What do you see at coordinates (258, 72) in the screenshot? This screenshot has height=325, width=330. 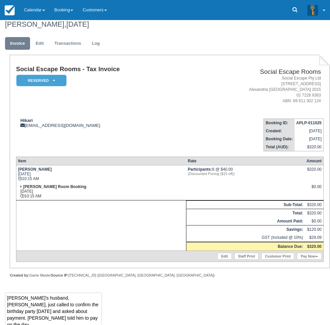 I see `h2: Social Escape Rooms` at bounding box center [258, 72].